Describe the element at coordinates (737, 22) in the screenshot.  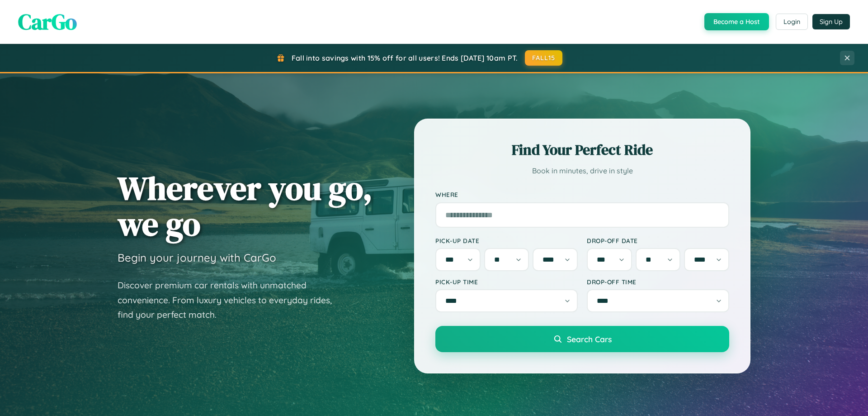
I see `button: Become a Host` at that location.